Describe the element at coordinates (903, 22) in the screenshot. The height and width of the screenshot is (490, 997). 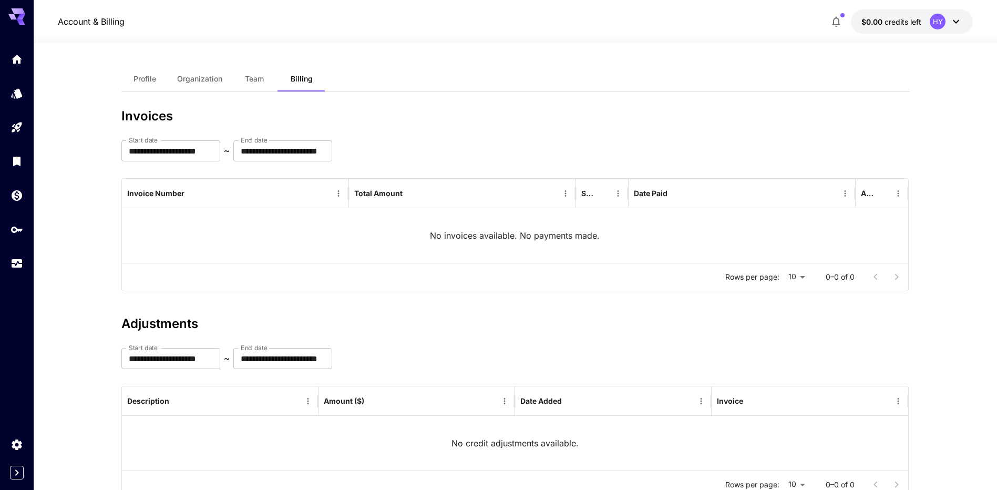
I see `span: credits left` at that location.